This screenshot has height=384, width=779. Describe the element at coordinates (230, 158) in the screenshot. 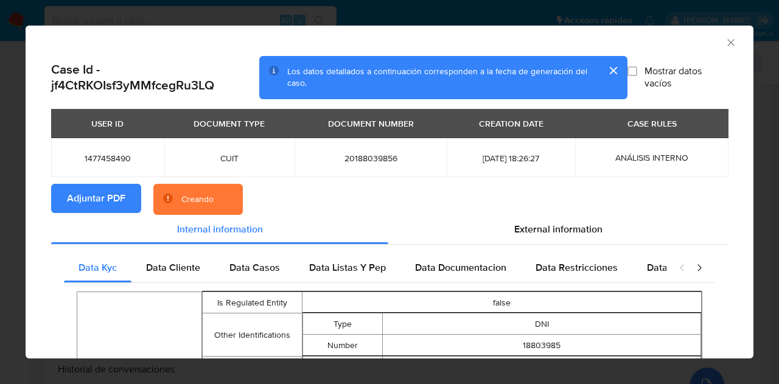

I see `span: CUIT` at that location.